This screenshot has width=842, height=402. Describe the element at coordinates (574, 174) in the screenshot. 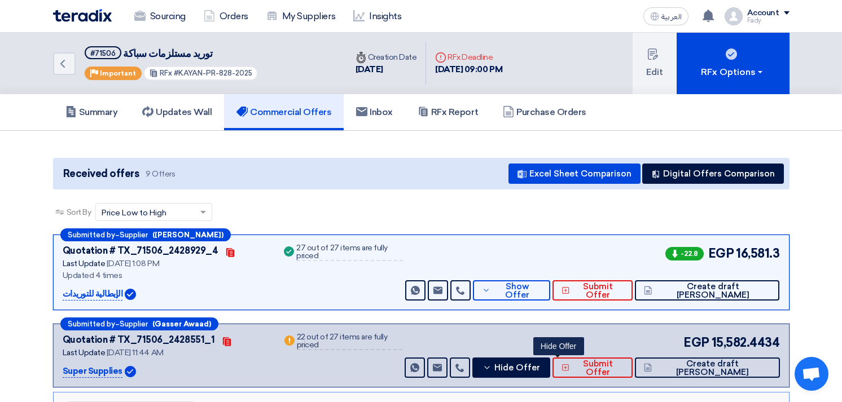

I see `button: Excel Sheet Comparison` at that location.